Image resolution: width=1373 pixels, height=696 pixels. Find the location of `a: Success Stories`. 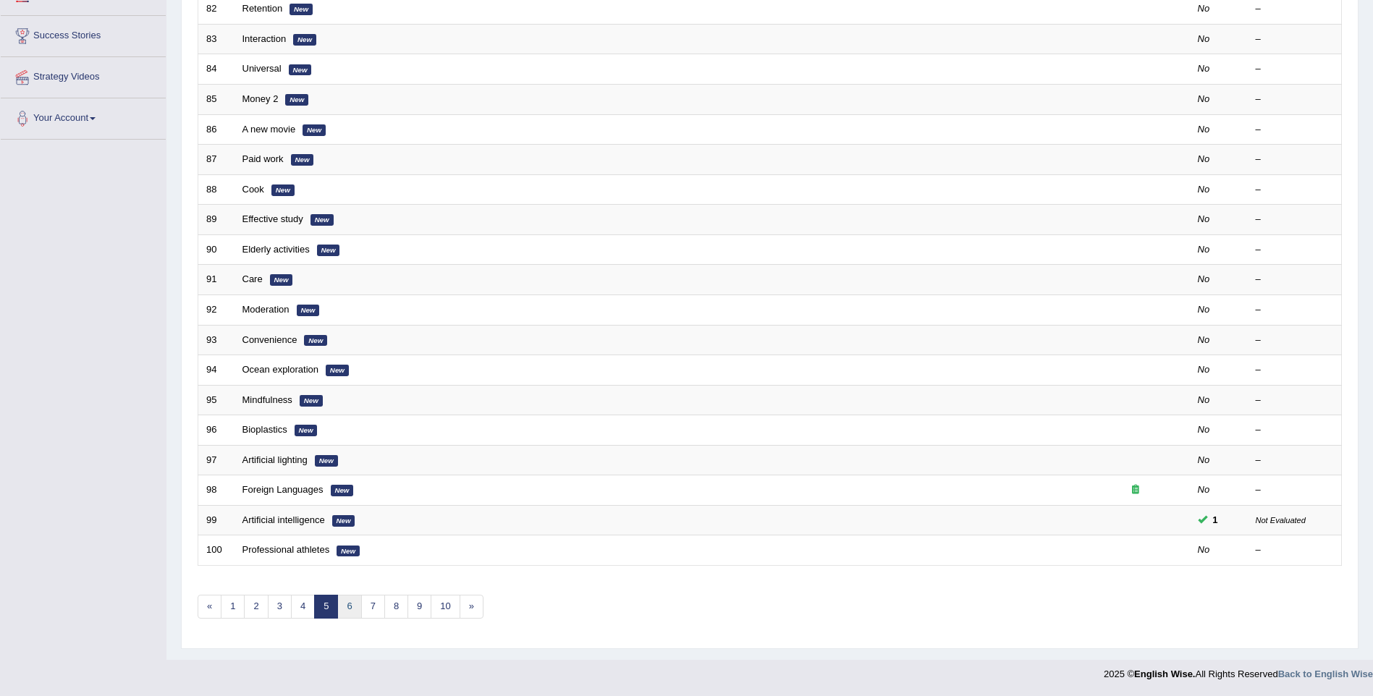

a: Success Stories is located at coordinates (83, 34).